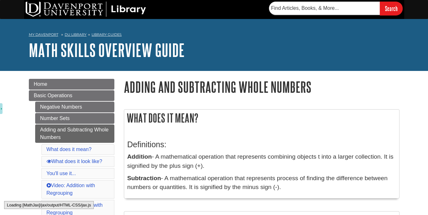 The image size is (428, 215). Describe the element at coordinates (72, 84) in the screenshot. I see `a: Home` at that location.